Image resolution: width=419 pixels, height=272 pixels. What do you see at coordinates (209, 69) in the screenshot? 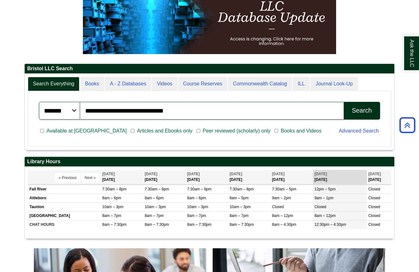
I see `h2: Bristol LLC Search` at bounding box center [209, 69].